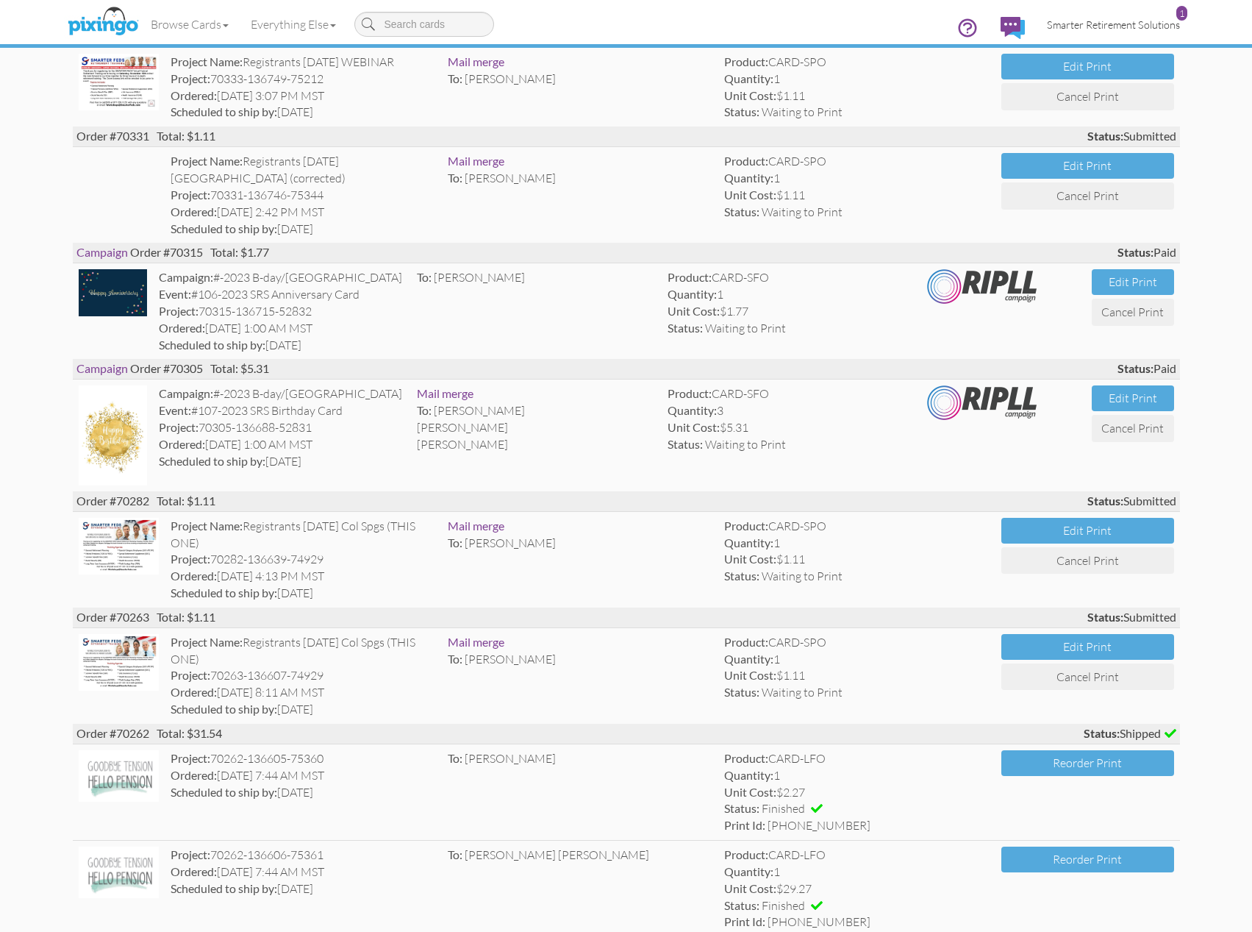 The image size is (1252, 932). What do you see at coordinates (186, 276) in the screenshot?
I see `strong: Campaign:` at bounding box center [186, 276].